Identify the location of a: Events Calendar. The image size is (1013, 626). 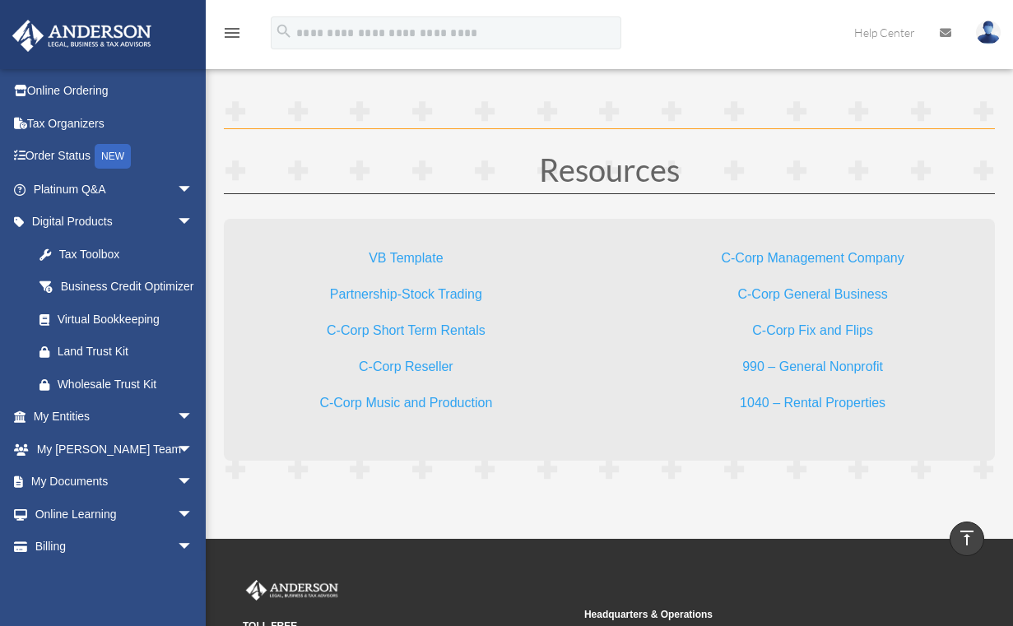
(114, 579).